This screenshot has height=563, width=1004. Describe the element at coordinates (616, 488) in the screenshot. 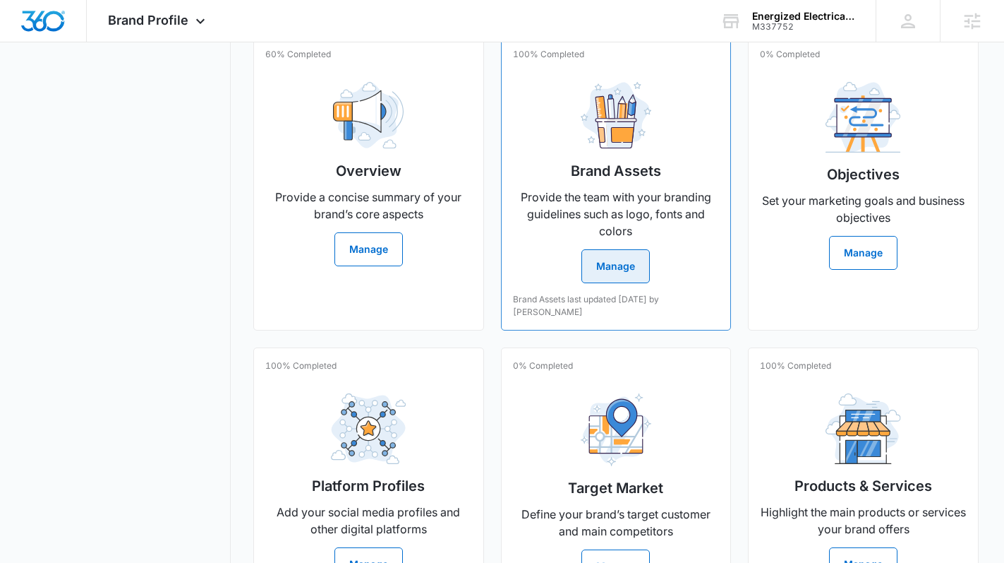

I see `h2: Target Market` at that location.